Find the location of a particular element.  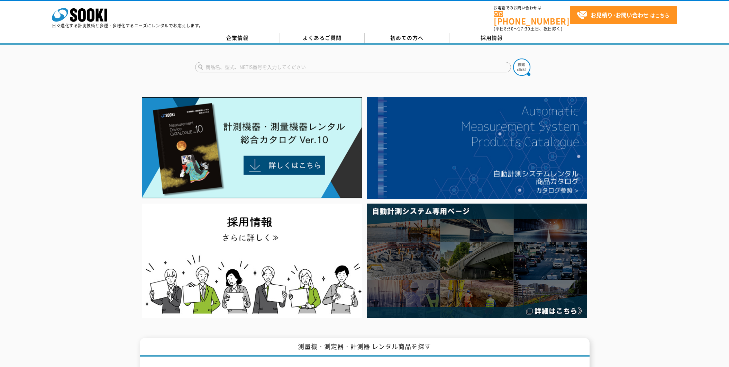

img: 自動計測システムカタログ is located at coordinates (477, 148).